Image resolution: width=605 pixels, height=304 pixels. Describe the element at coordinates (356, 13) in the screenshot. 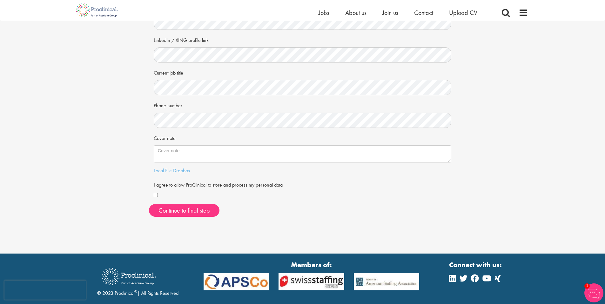

I see `a: About us` at that location.